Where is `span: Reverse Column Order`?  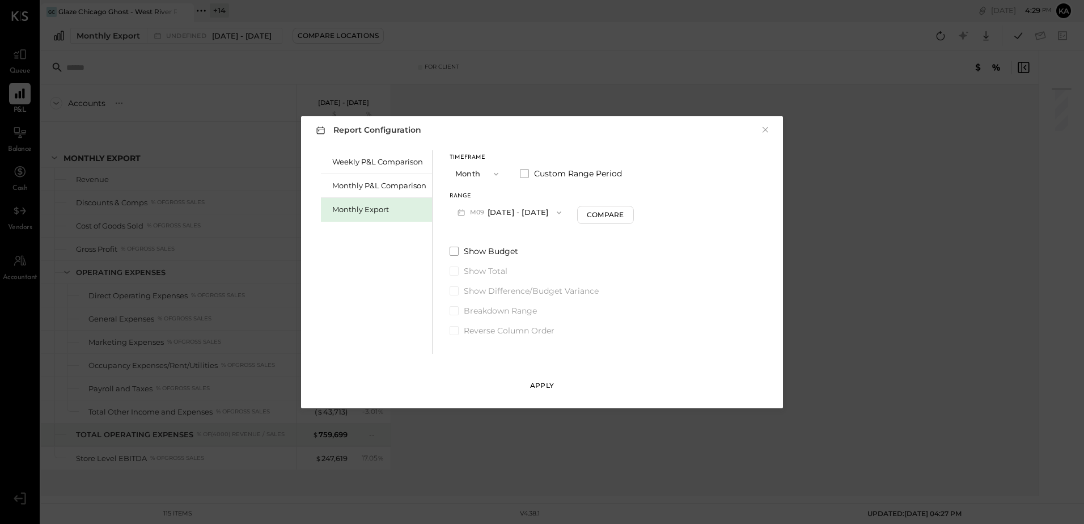 span: Reverse Column Order is located at coordinates (509, 331).